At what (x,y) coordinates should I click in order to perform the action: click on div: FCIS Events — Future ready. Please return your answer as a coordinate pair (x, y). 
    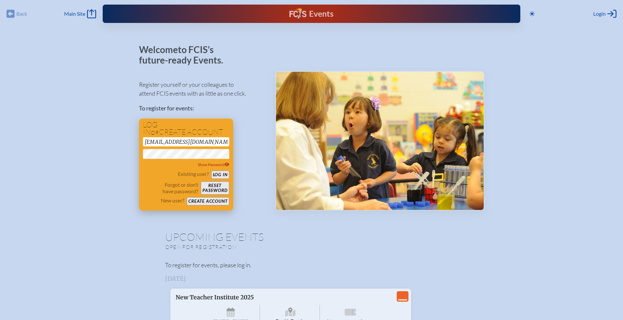
    Looking at the image, I should click on (311, 14).